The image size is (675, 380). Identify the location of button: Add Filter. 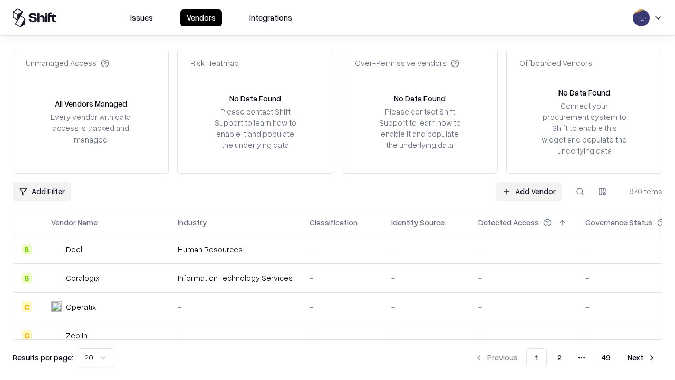
(42, 191).